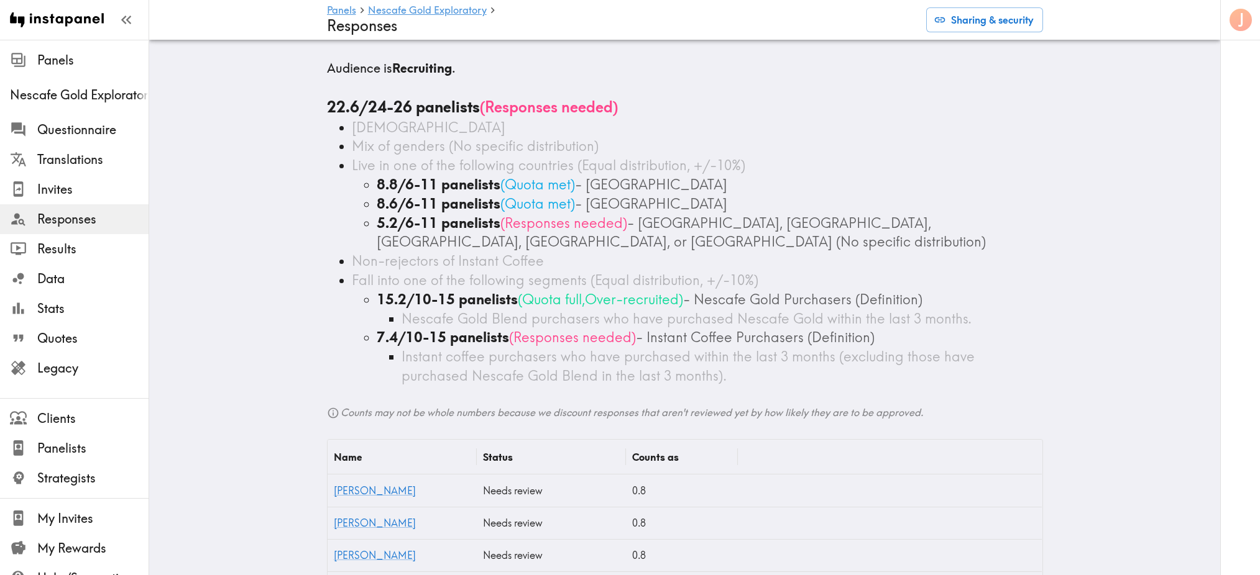 The height and width of the screenshot is (575, 1260). I want to click on span: Panels, so click(93, 60).